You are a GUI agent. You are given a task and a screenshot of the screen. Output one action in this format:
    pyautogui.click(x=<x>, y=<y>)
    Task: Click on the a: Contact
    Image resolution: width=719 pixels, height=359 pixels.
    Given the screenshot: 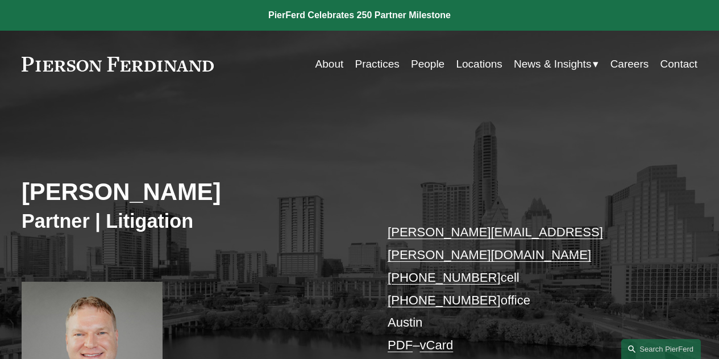 What is the action you would take?
    pyautogui.click(x=679, y=64)
    